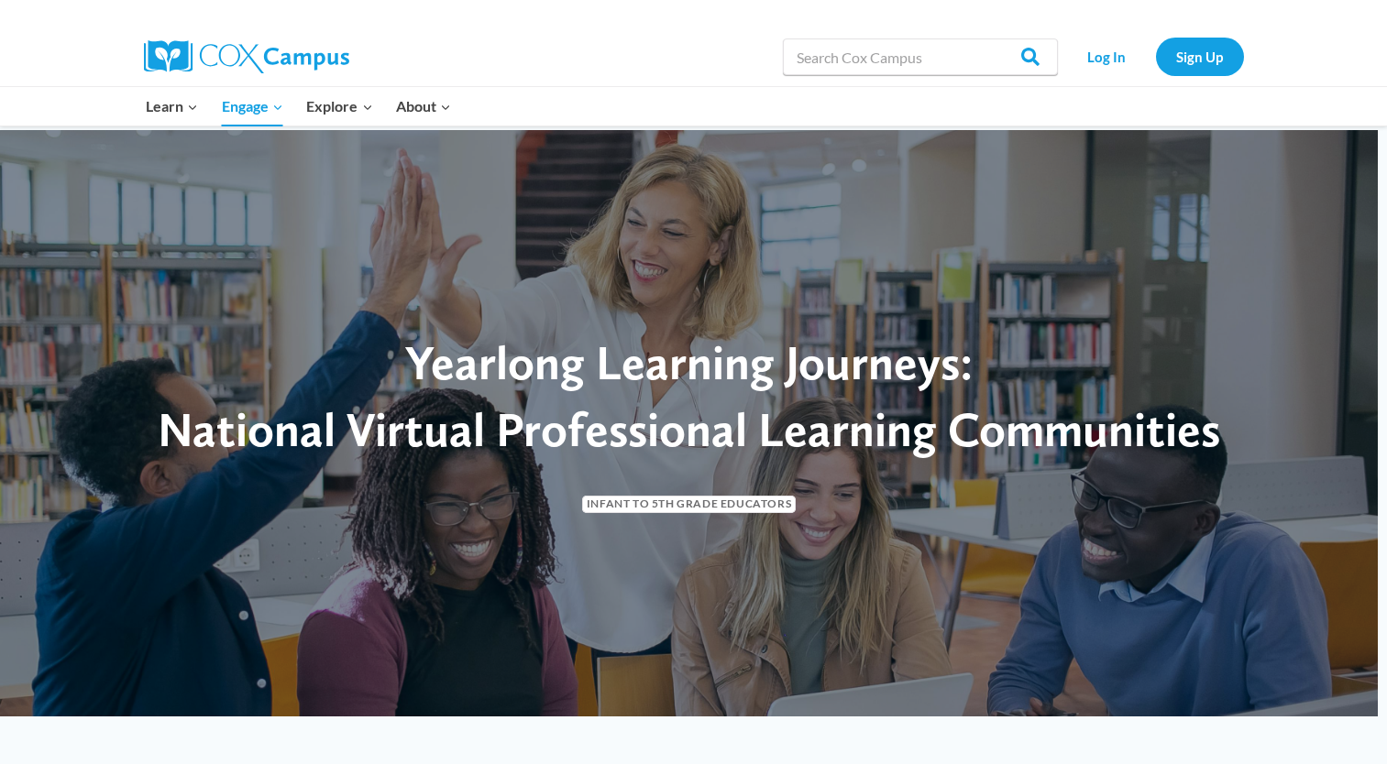  Describe the element at coordinates (423, 106) in the screenshot. I see `span: About` at that location.